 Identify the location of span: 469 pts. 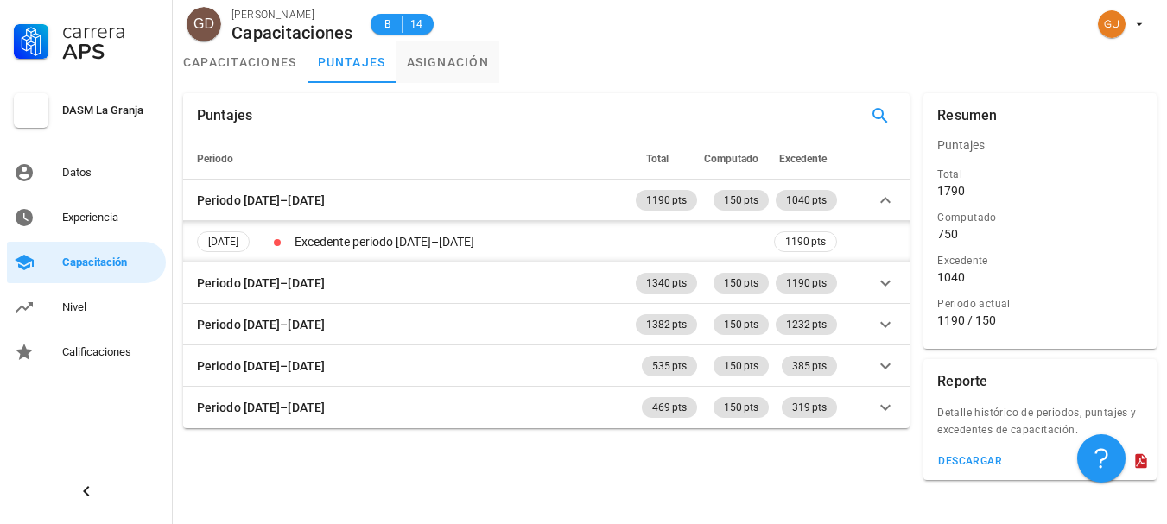
(669, 408).